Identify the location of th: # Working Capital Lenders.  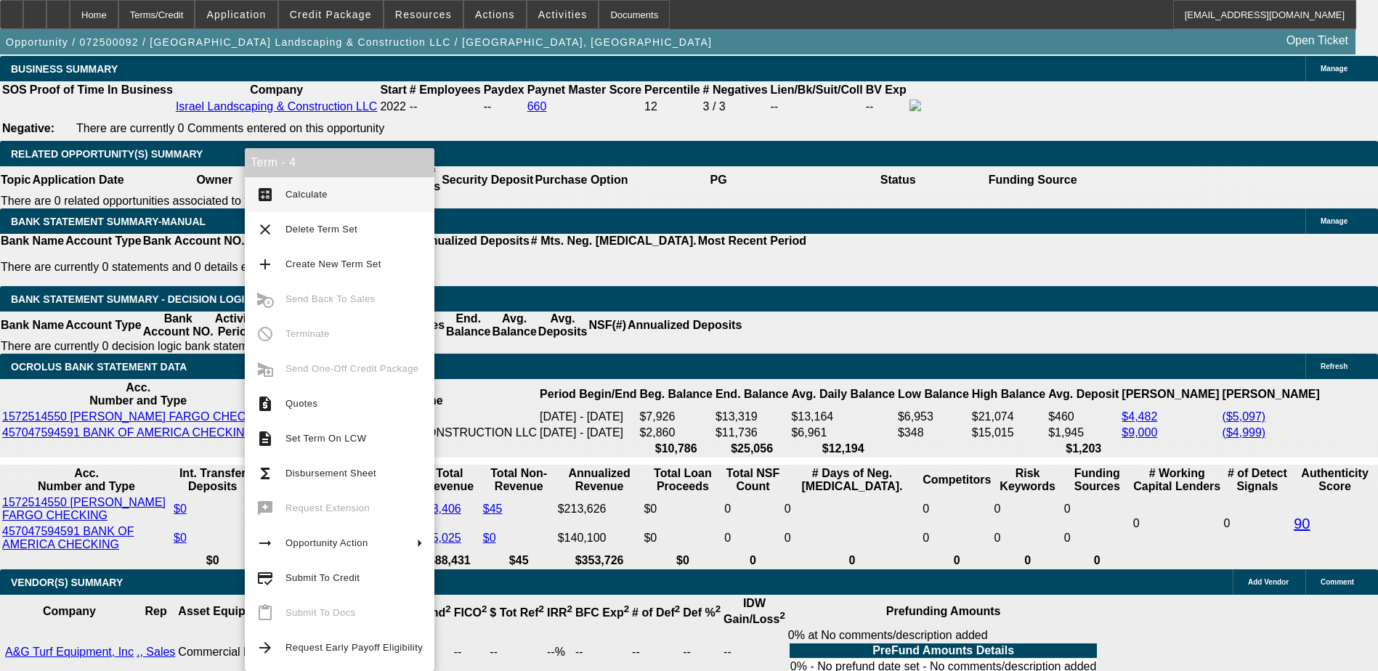
(1177, 480).